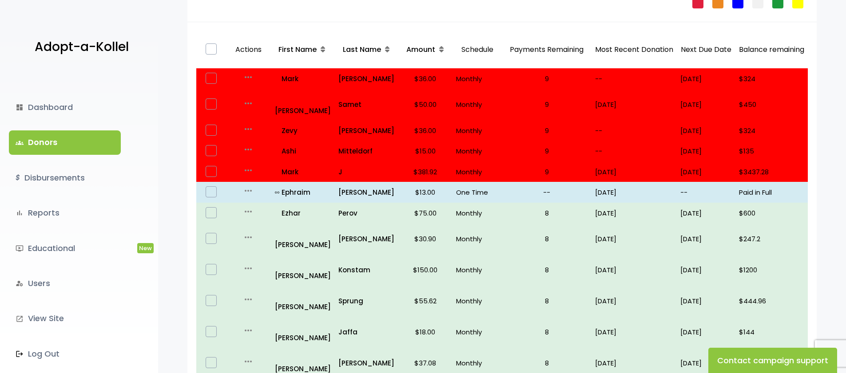 The image size is (846, 373). Describe the element at coordinates (366, 270) in the screenshot. I see `a: Konstam` at that location.